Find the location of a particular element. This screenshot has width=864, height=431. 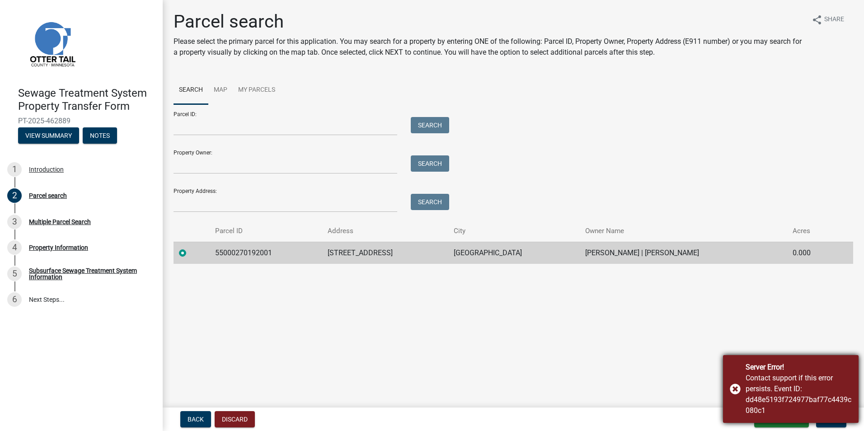

button: View Summary is located at coordinates (48, 136).